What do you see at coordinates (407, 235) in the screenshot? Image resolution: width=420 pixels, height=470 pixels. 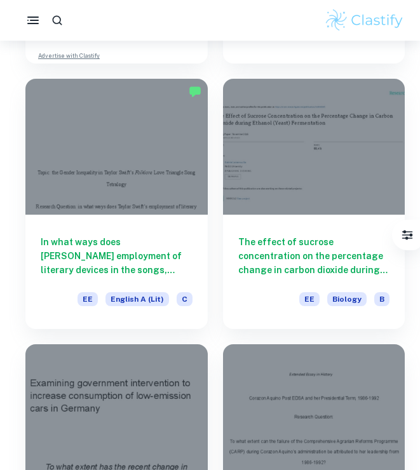 I see `button: Filter` at bounding box center [407, 235].